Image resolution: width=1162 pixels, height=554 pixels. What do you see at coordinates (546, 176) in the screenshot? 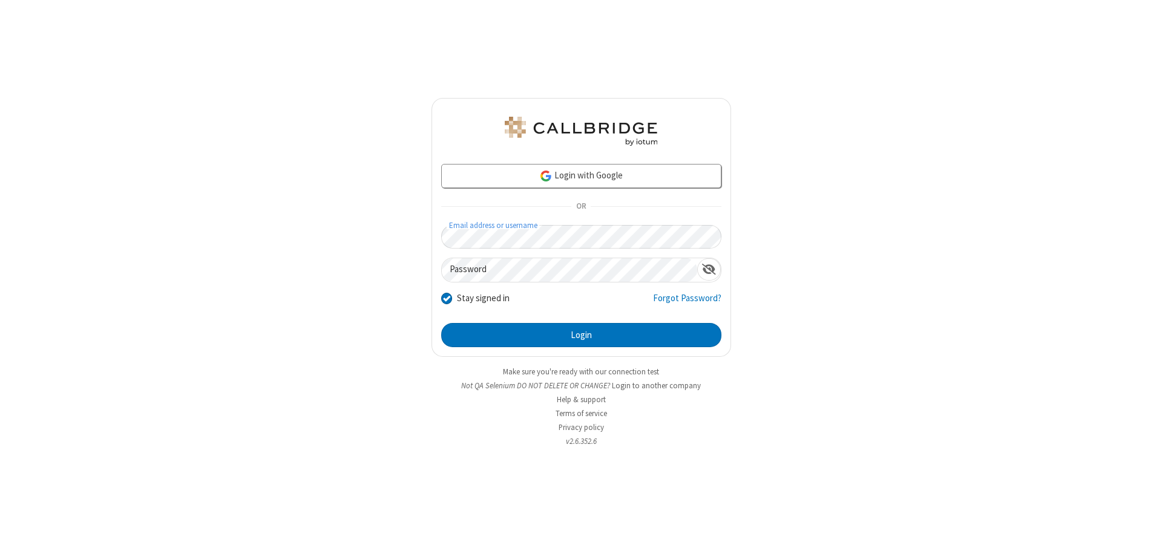
I see `img: google-icon.png` at bounding box center [546, 176].